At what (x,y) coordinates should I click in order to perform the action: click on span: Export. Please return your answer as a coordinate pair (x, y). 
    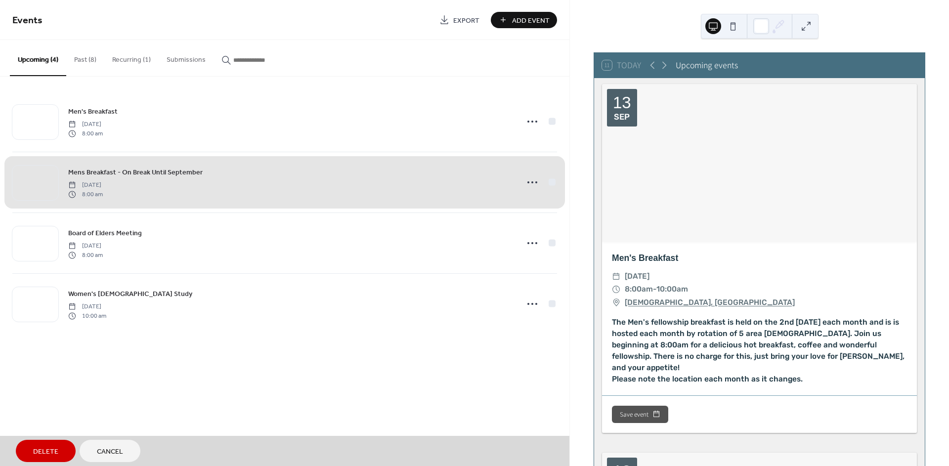
    Looking at the image, I should click on (466, 20).